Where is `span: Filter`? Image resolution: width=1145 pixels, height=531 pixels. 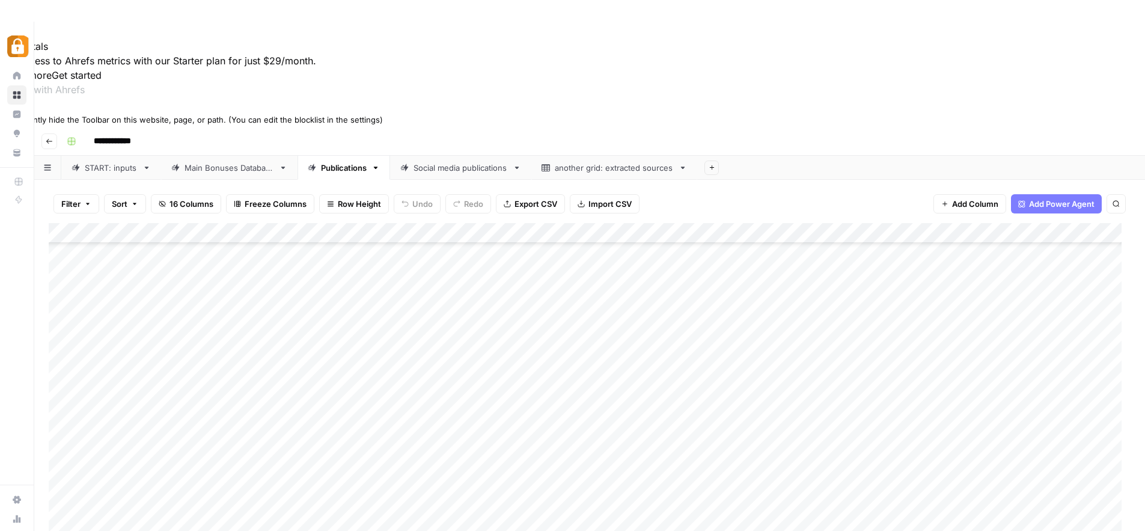 span: Filter is located at coordinates (71, 204).